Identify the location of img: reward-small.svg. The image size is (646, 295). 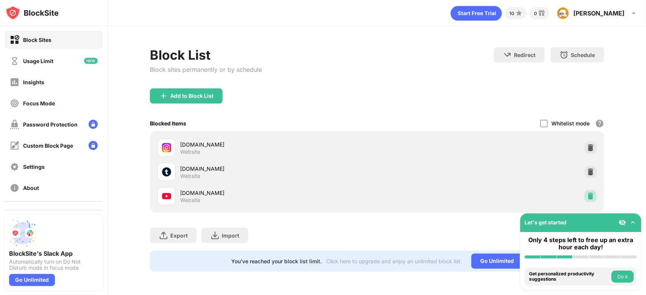
(541, 13).